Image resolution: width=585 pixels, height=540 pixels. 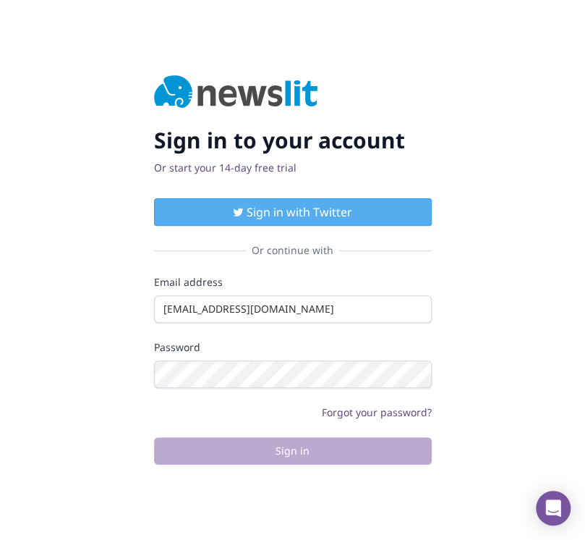 What do you see at coordinates (293, 212) in the screenshot?
I see `button: Sign in with Twitter` at bounding box center [293, 212].